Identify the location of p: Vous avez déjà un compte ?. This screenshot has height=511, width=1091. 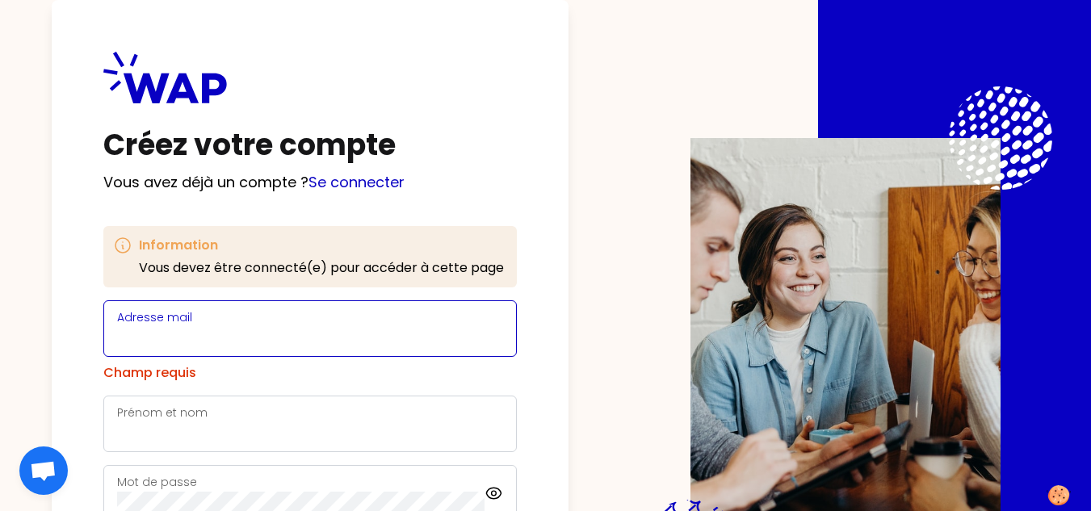
(310, 182).